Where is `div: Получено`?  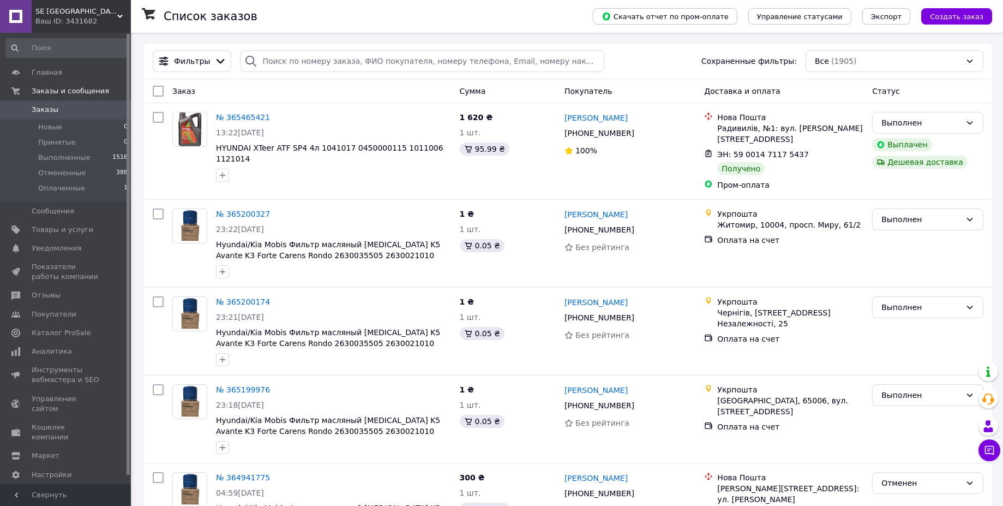
div: Получено is located at coordinates (741, 169).